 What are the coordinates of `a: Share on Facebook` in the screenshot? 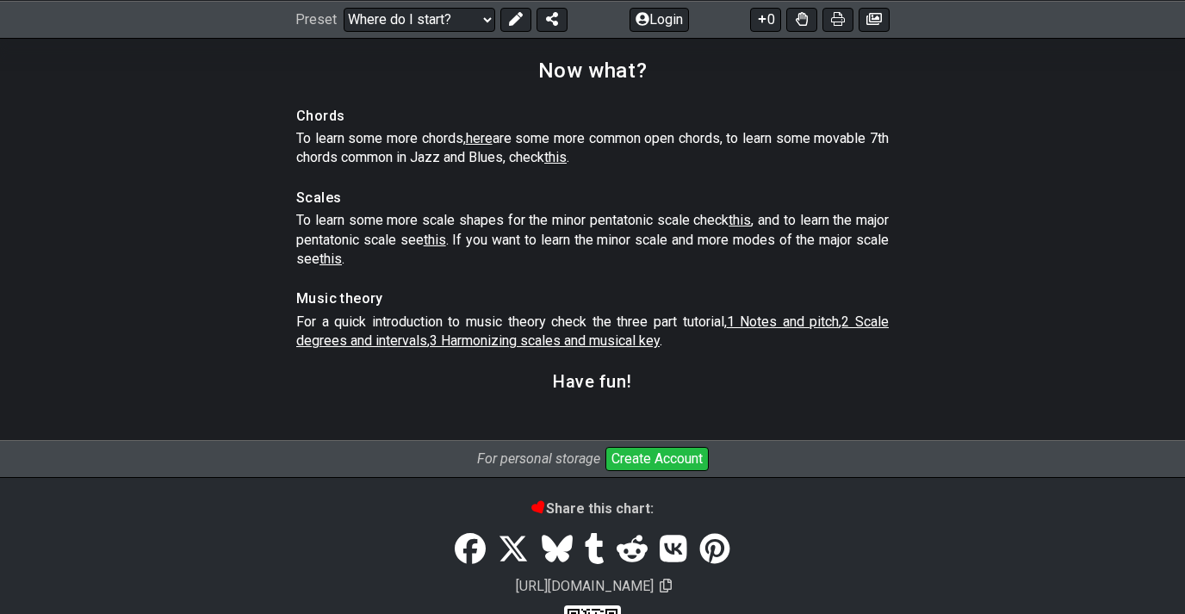 It's located at (470, 550).